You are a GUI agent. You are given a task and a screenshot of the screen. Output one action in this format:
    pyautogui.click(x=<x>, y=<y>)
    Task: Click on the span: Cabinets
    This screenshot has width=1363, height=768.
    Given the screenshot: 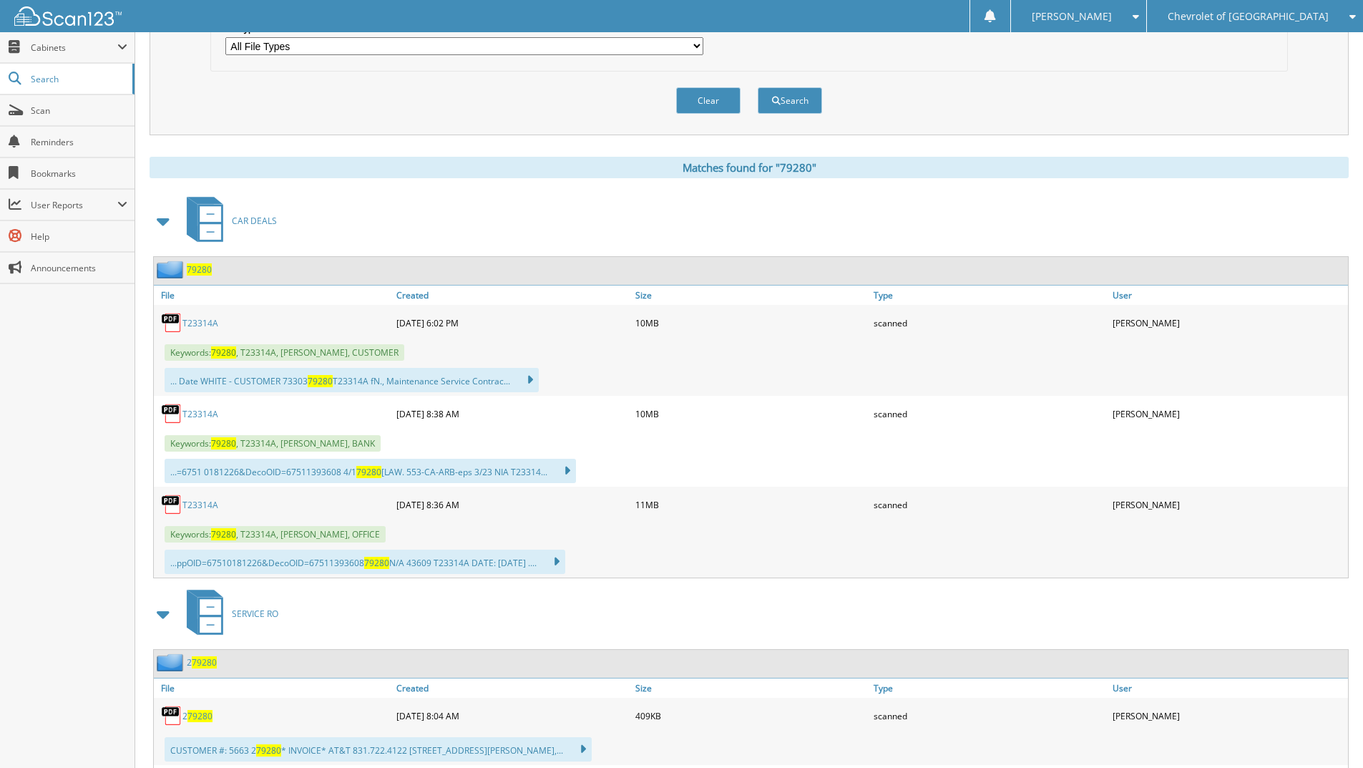 What is the action you would take?
    pyautogui.click(x=74, y=47)
    